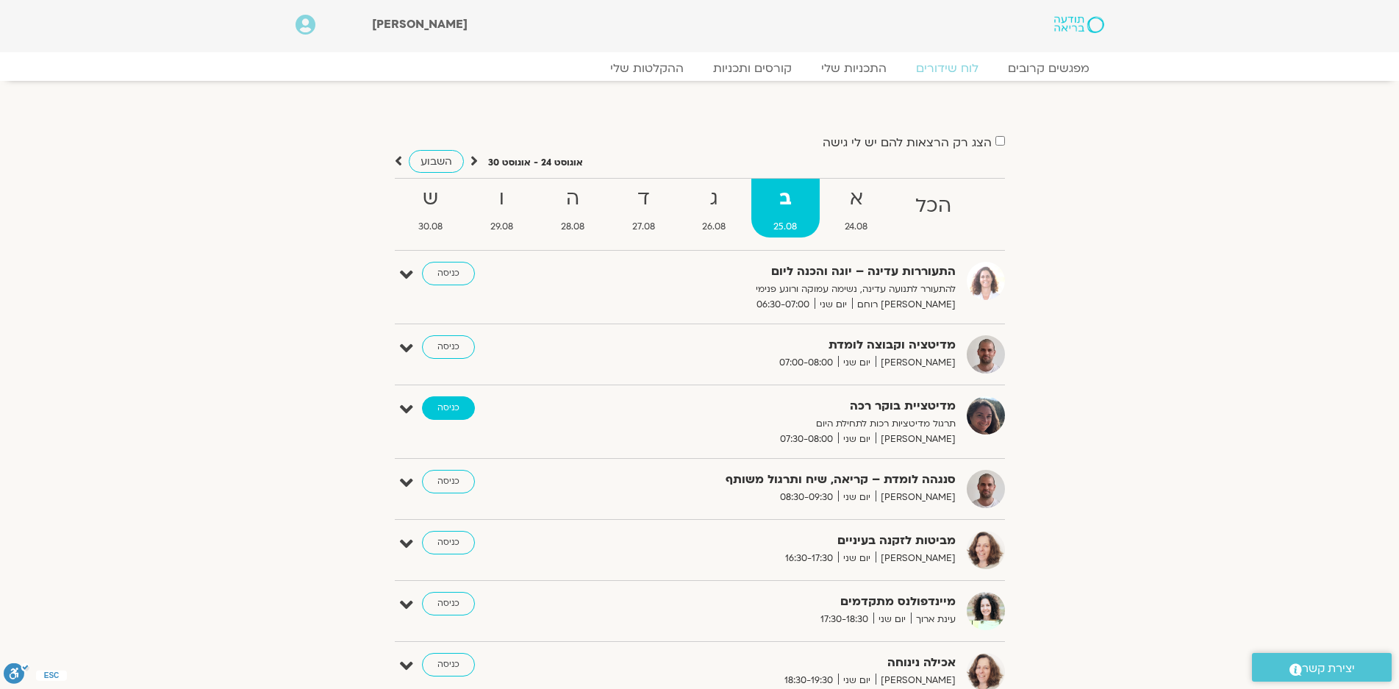 Image resolution: width=1399 pixels, height=689 pixels. What do you see at coordinates (431, 199) in the screenshot?
I see `strong: ש` at bounding box center [431, 199].